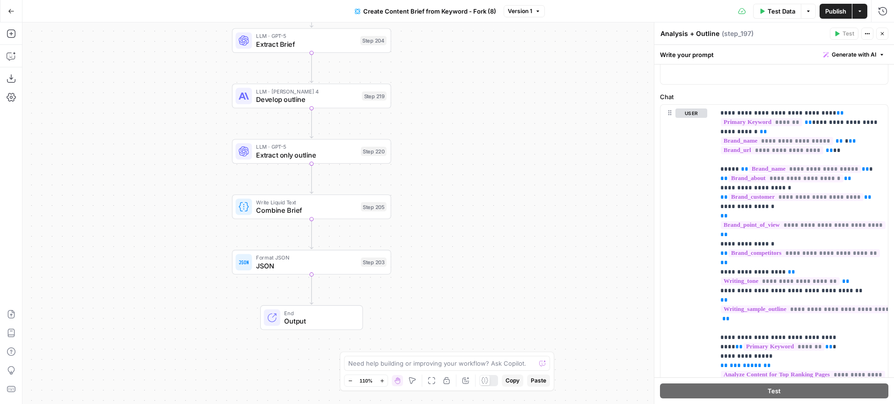 This screenshot has width=894, height=404. I want to click on div: EndOutput, so click(312, 318).